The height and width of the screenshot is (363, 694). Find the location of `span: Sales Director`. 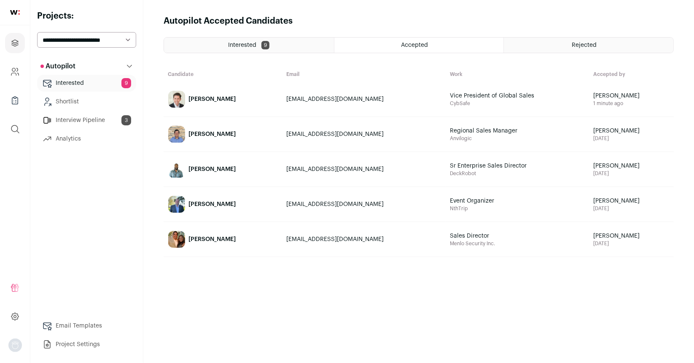

span: Sales Director is located at coordinates (500, 236).